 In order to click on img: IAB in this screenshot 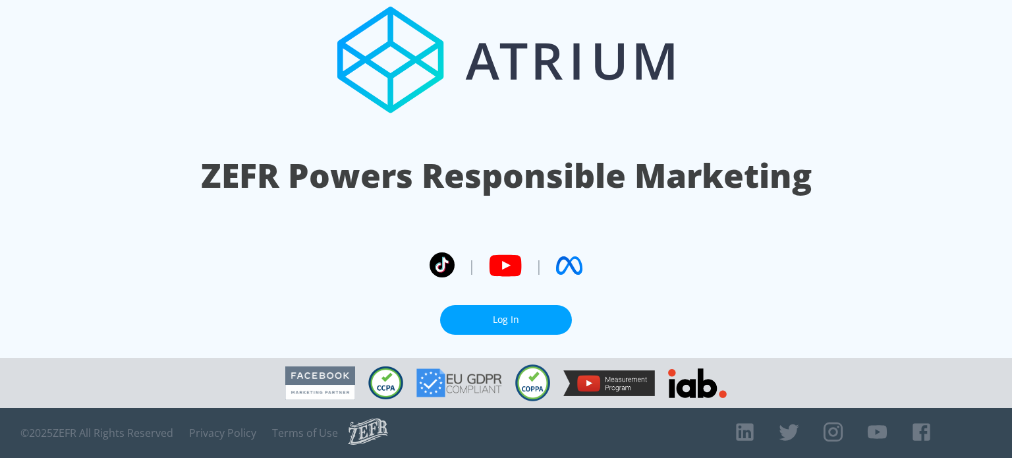, I will do `click(697, 383)`.